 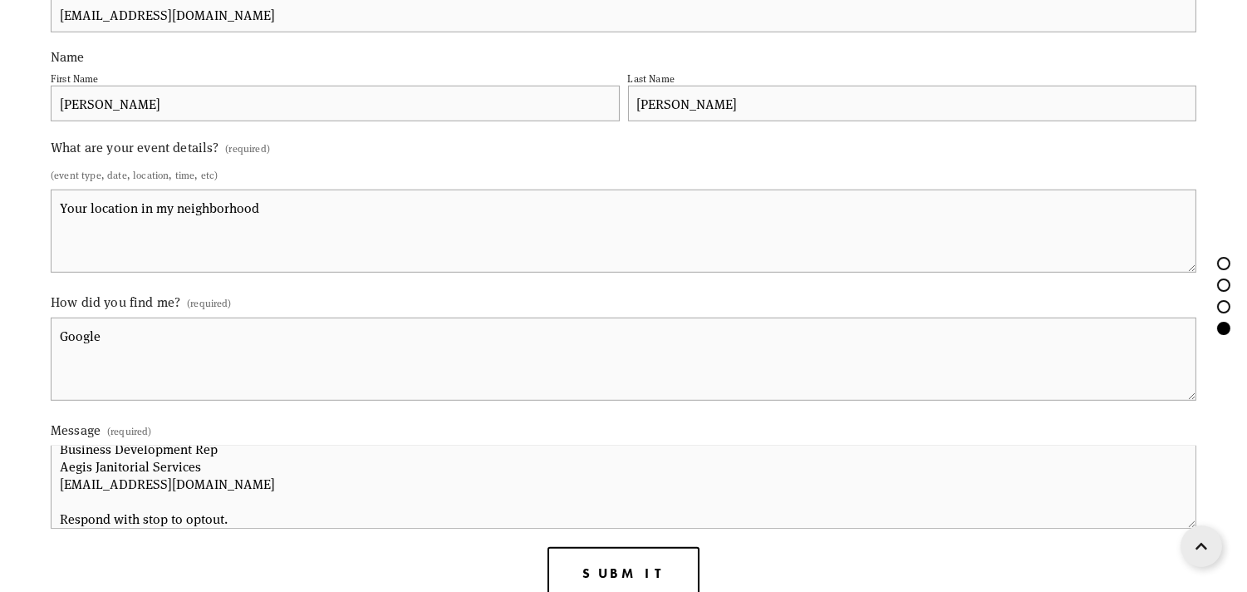 What do you see at coordinates (67, 56) in the screenshot?
I see `span: Name` at bounding box center [67, 56].